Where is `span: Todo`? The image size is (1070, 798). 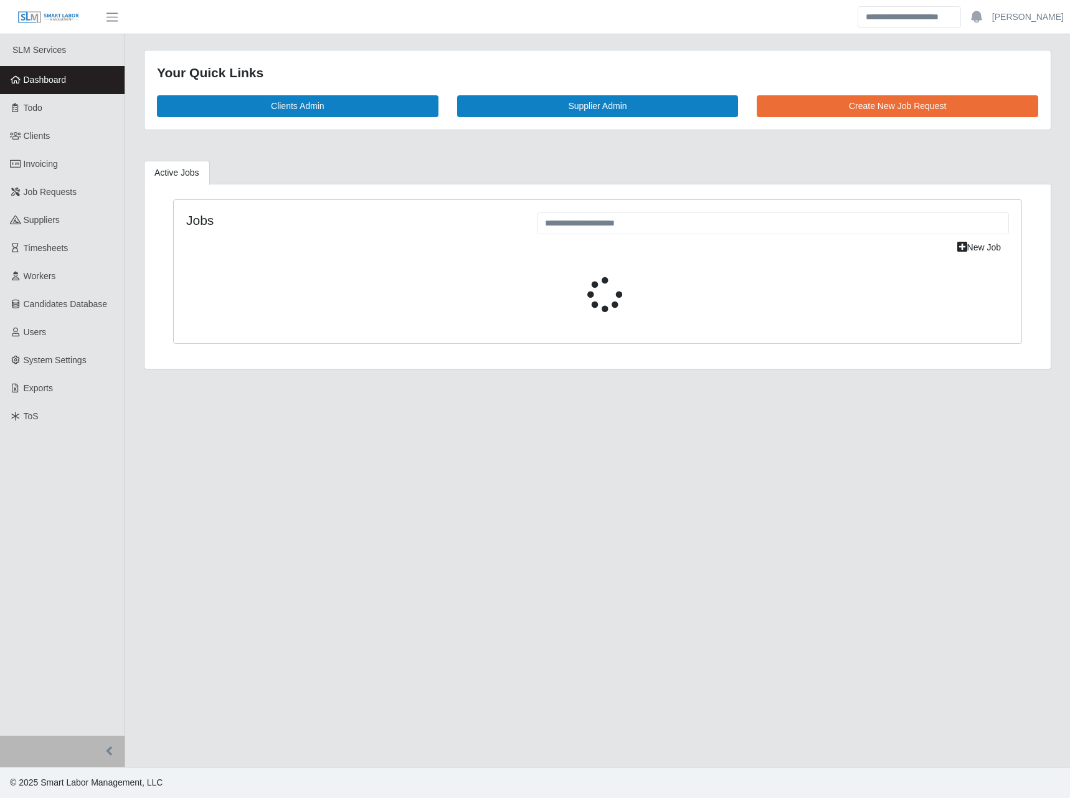
span: Todo is located at coordinates (33, 108).